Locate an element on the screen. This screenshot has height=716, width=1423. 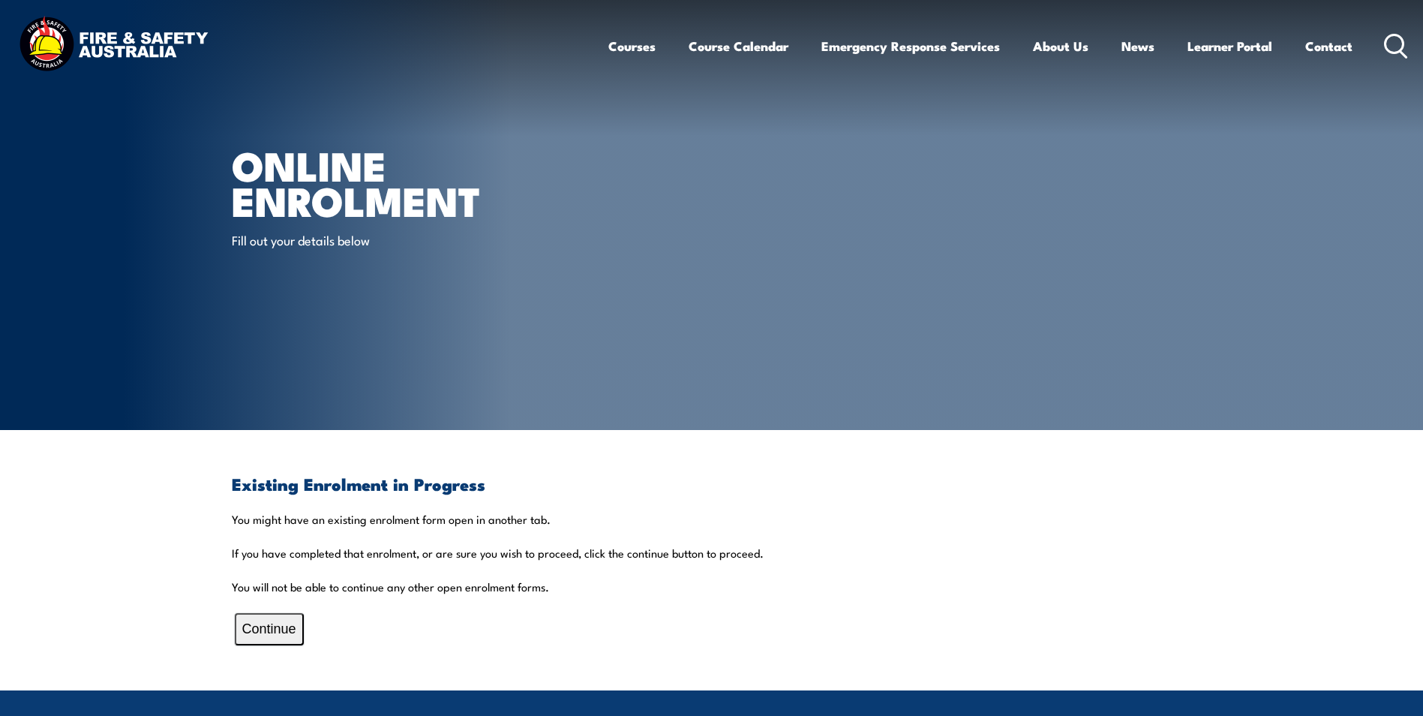
button: Continue is located at coordinates (269, 629).